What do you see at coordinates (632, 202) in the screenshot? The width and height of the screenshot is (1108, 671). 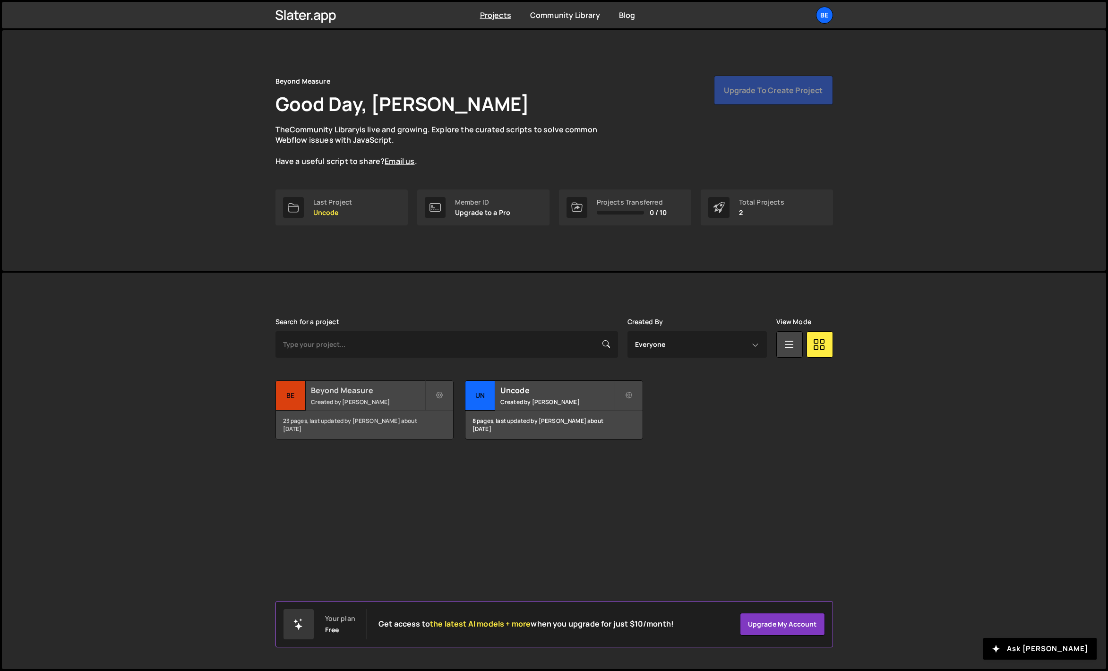 I see `div: Projects Transferred` at bounding box center [632, 202].